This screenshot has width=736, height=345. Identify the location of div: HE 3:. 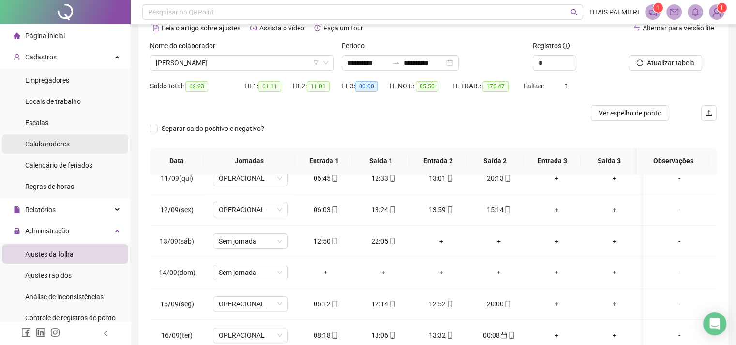
(365, 86).